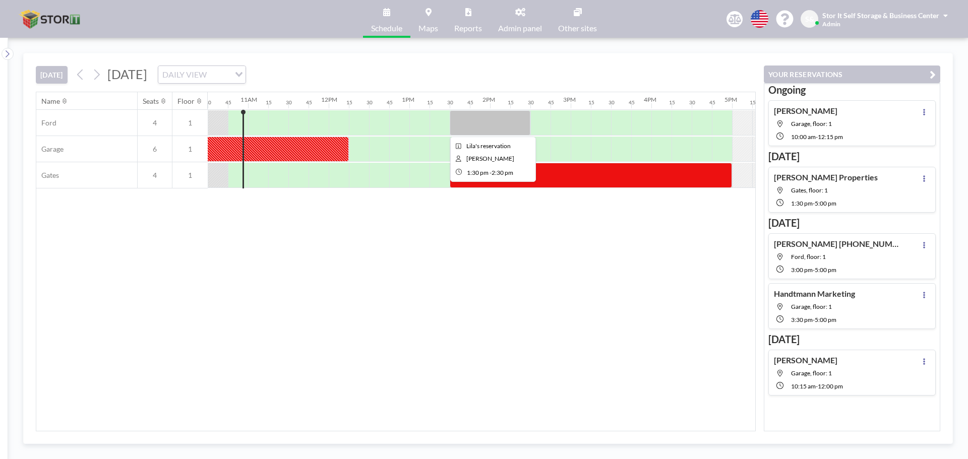 The image size is (968, 459). What do you see at coordinates (881, 15) in the screenshot?
I see `span: Stor It Self Storage & Business Center` at bounding box center [881, 15].